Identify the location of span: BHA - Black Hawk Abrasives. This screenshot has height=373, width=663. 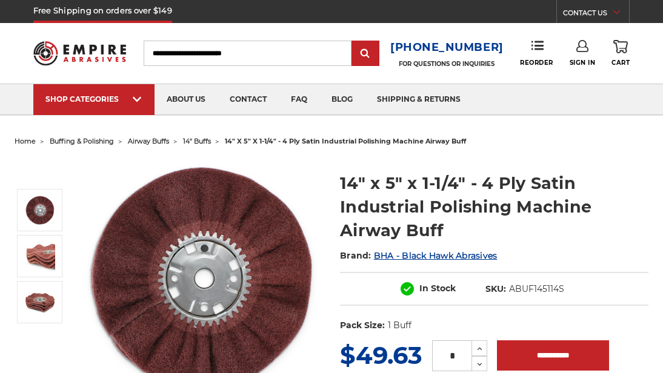
(436, 256).